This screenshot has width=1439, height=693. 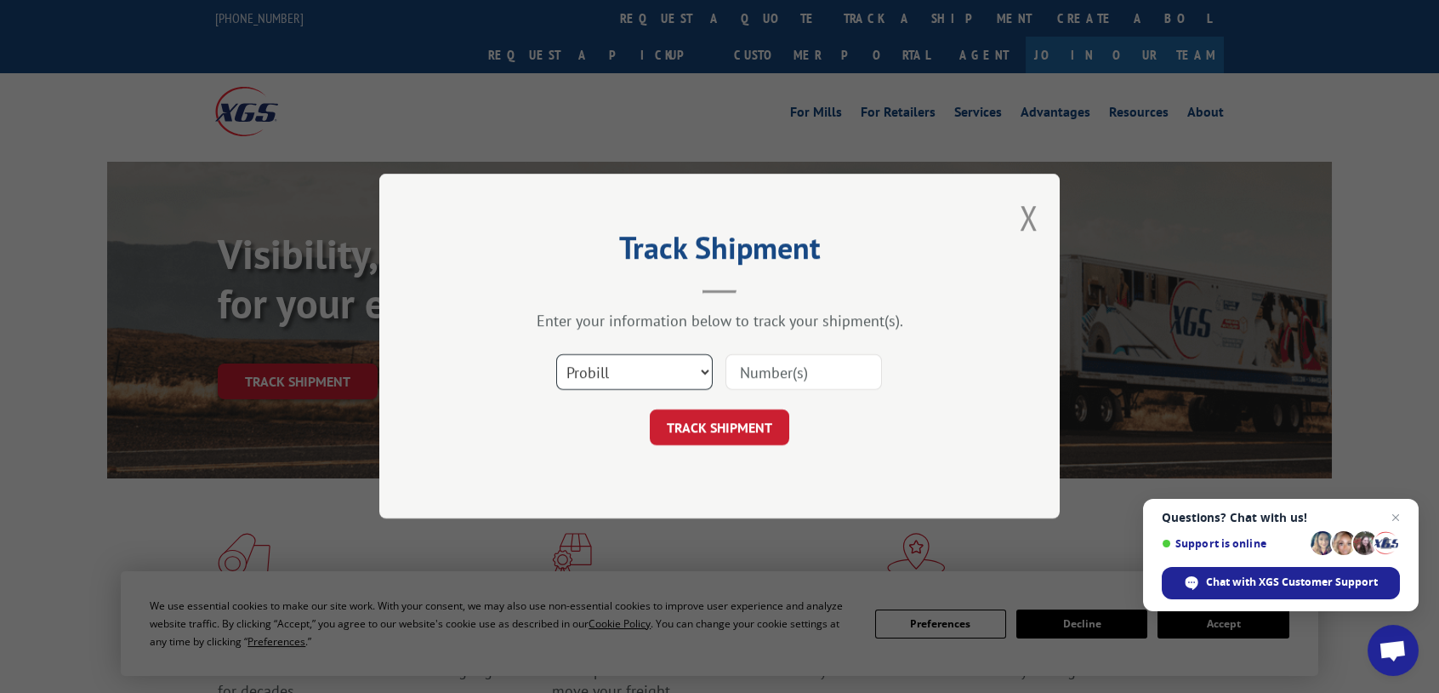 What do you see at coordinates (1234, 543) in the screenshot?
I see `span: Support is online` at bounding box center [1234, 543].